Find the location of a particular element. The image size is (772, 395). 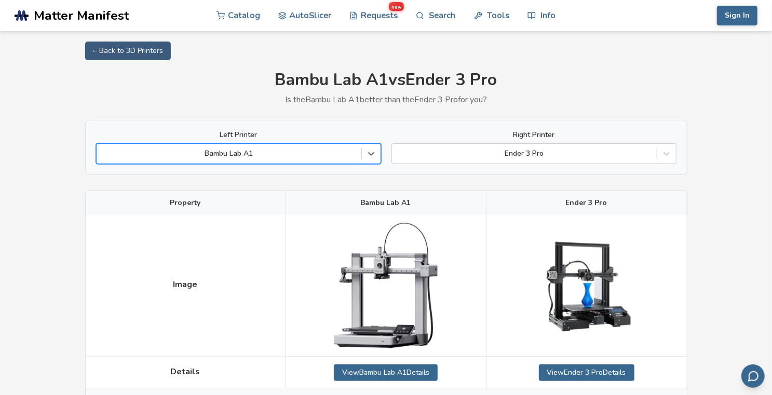

a: ← Back to 3D Printers is located at coordinates (128, 51).